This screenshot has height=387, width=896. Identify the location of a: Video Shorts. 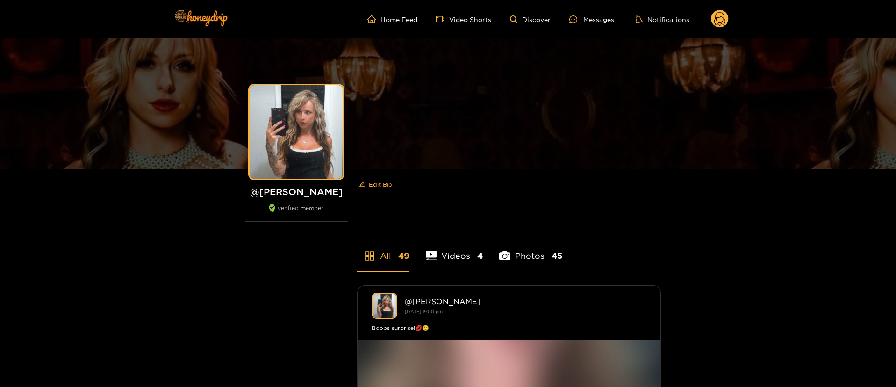
(464, 19).